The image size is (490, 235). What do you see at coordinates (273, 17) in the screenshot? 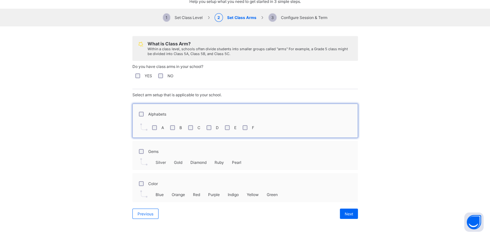
I see `span: 3` at bounding box center [273, 17].